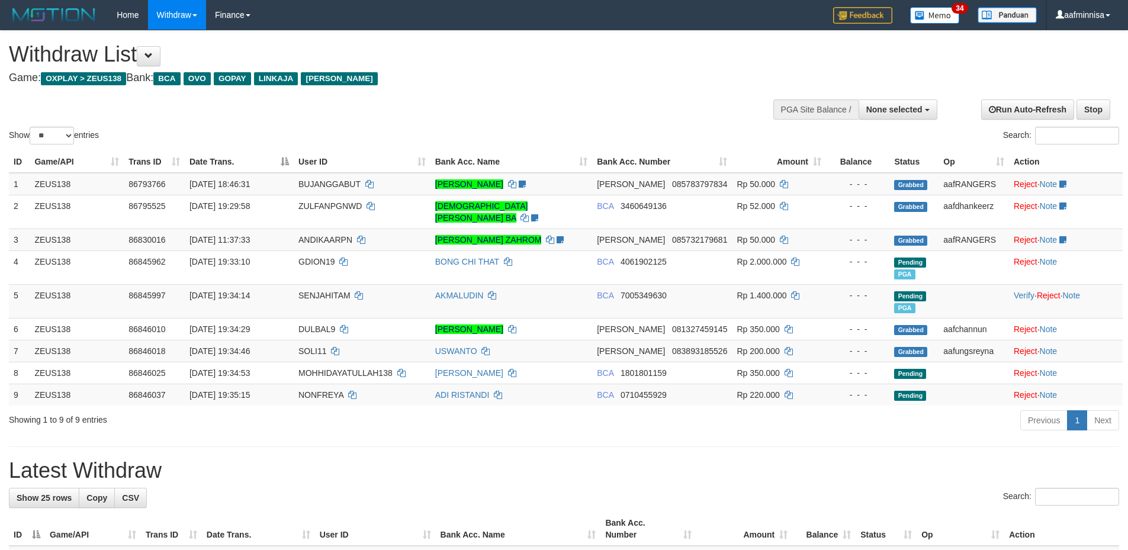 The width and height of the screenshot is (1128, 550). What do you see at coordinates (19, 211) in the screenshot?
I see `td: 2` at bounding box center [19, 211].